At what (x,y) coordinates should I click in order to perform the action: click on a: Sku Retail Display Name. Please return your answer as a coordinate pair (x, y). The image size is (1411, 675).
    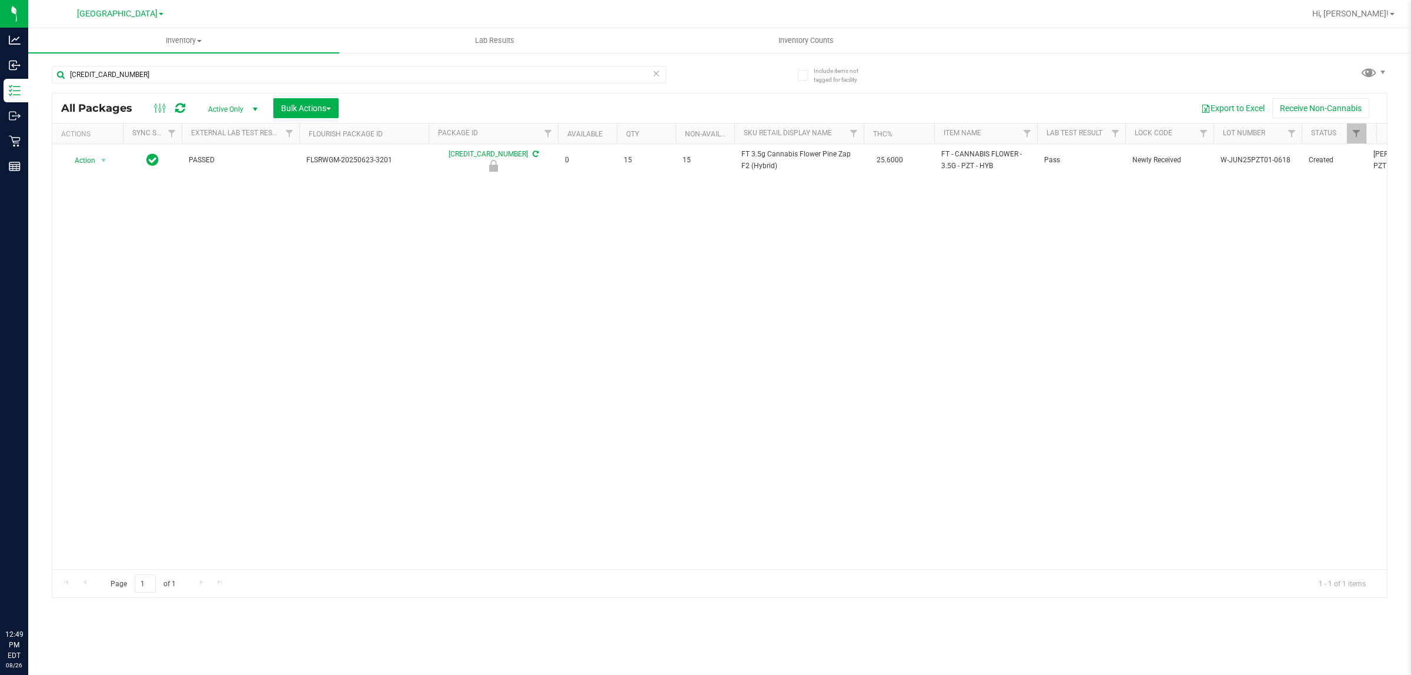
    Looking at the image, I should click on (788, 133).